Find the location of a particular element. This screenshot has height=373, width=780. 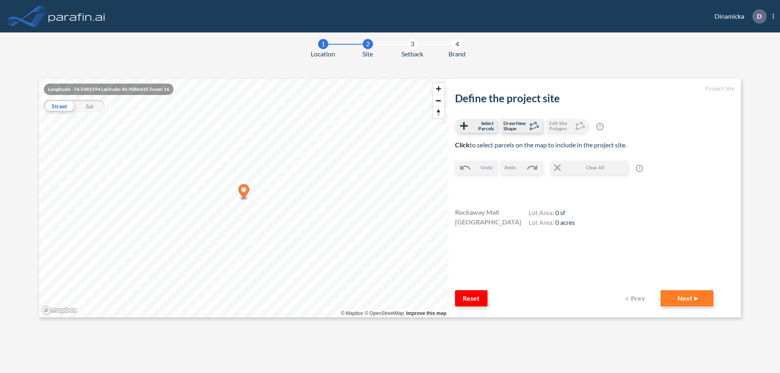

div: 2 is located at coordinates (367, 44).